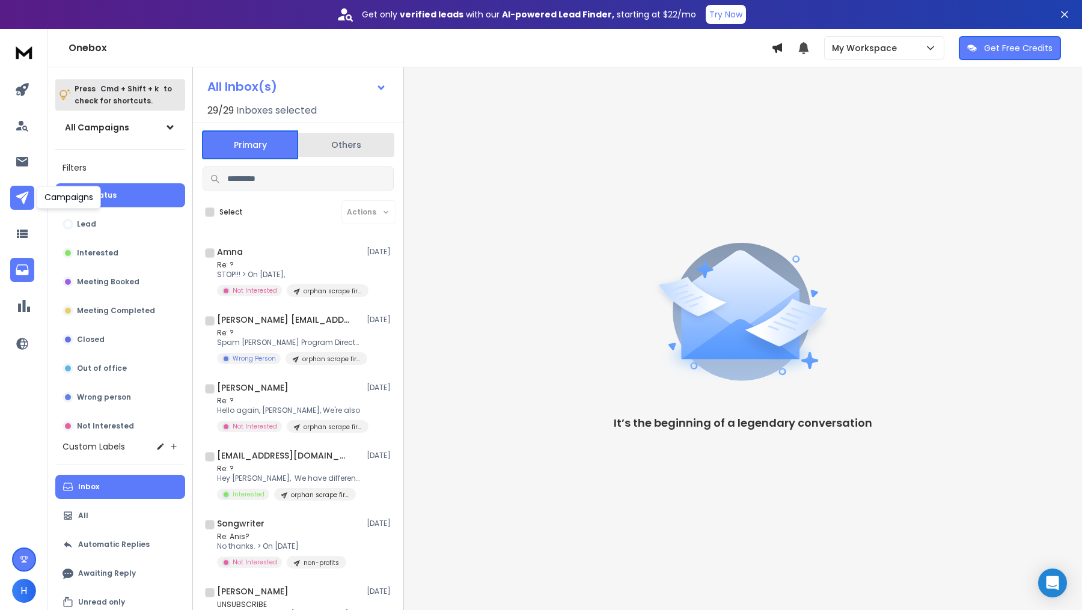 The width and height of the screenshot is (1082, 610). Describe the element at coordinates (420, 48) in the screenshot. I see `h1: Onebox` at that location.